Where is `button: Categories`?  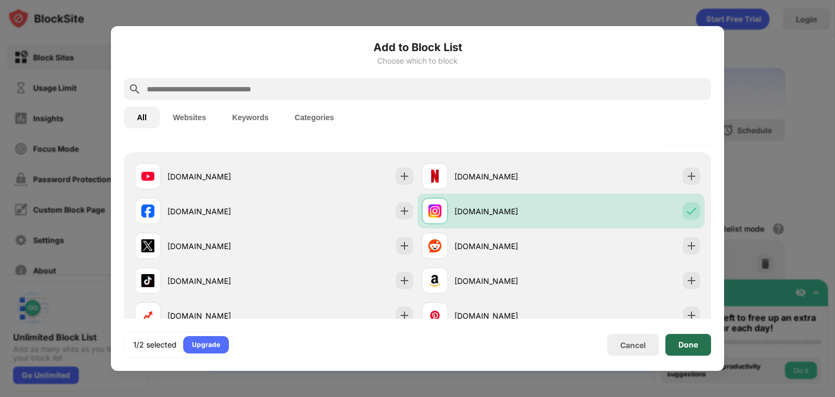
button: Categories is located at coordinates (314, 117).